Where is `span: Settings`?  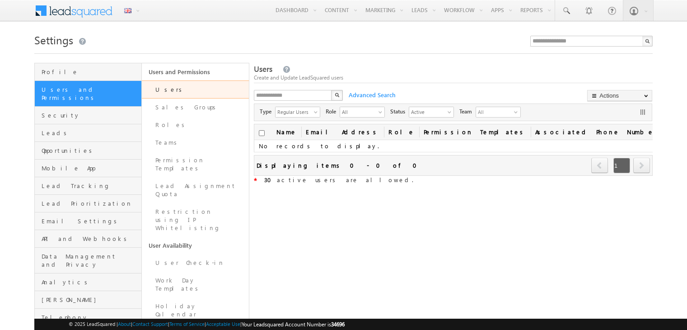 span: Settings is located at coordinates (54, 40).